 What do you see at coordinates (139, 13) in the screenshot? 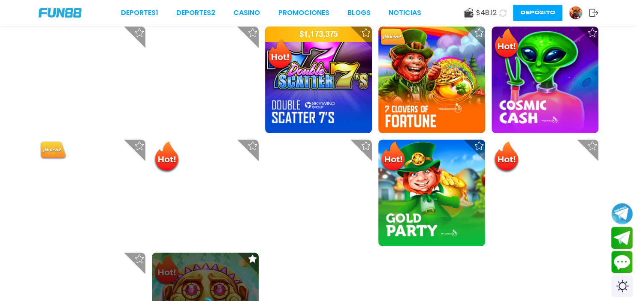
I see `a: Deportes1` at bounding box center [139, 13].